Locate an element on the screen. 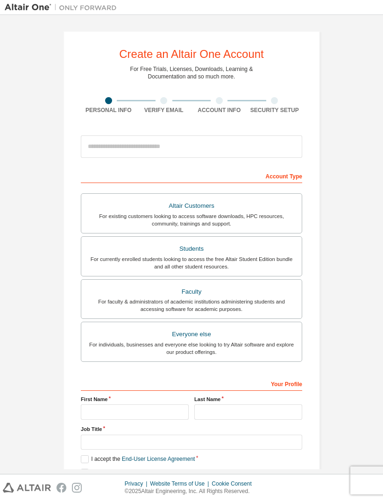 Image resolution: width=383 pixels, height=501 pixels. a: End-User License Agreement is located at coordinates (158, 459).